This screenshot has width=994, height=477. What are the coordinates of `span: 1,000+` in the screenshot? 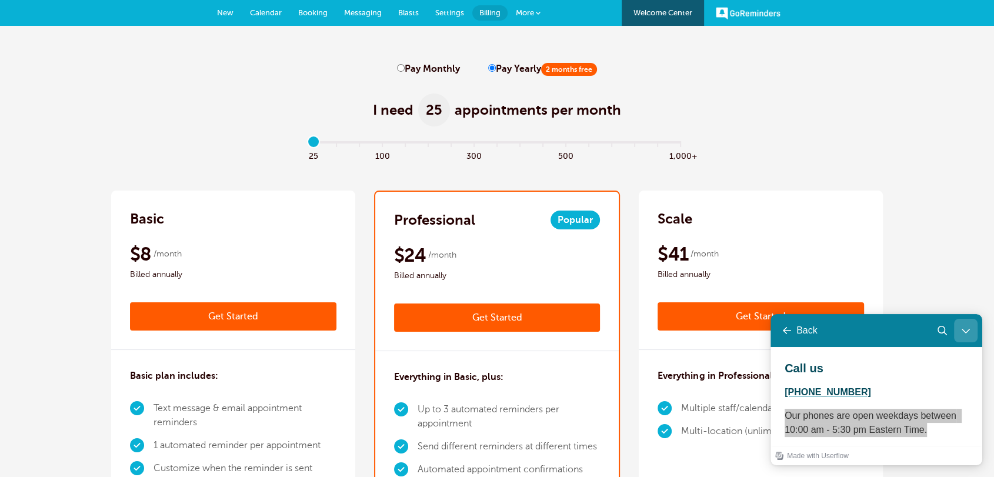 It's located at (681, 155).